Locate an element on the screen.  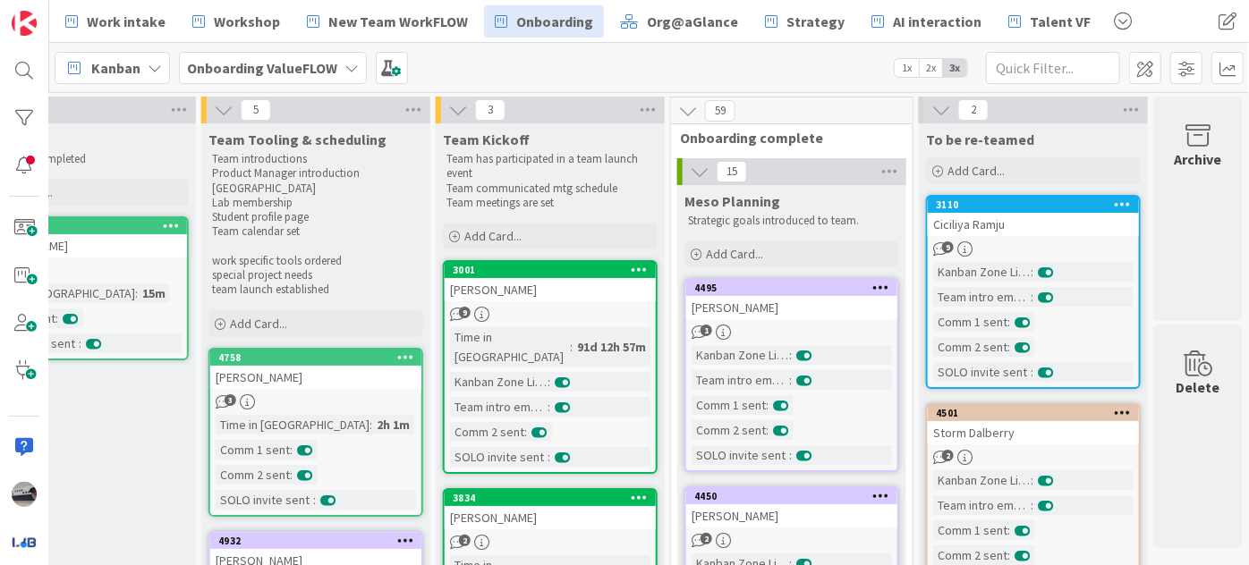
img: avatar is located at coordinates (24, 542).